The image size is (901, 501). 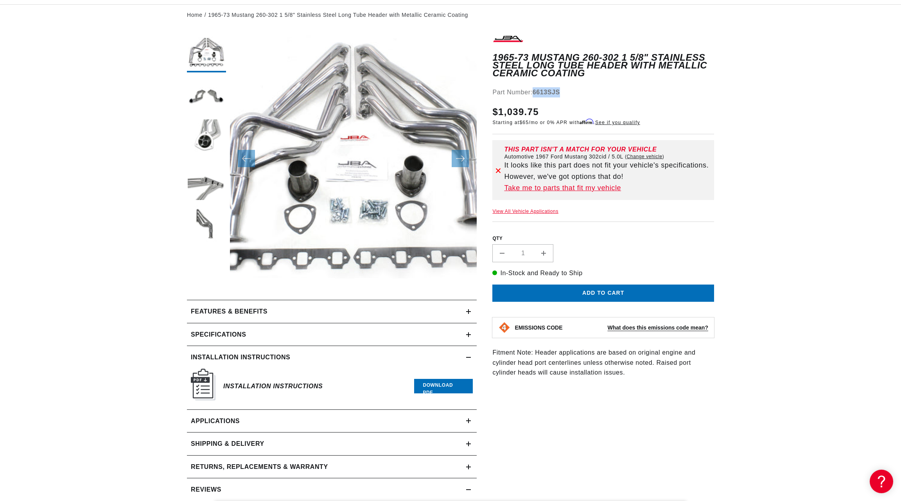 I want to click on h2: Returns, Replacements & Warranty, so click(x=259, y=467).